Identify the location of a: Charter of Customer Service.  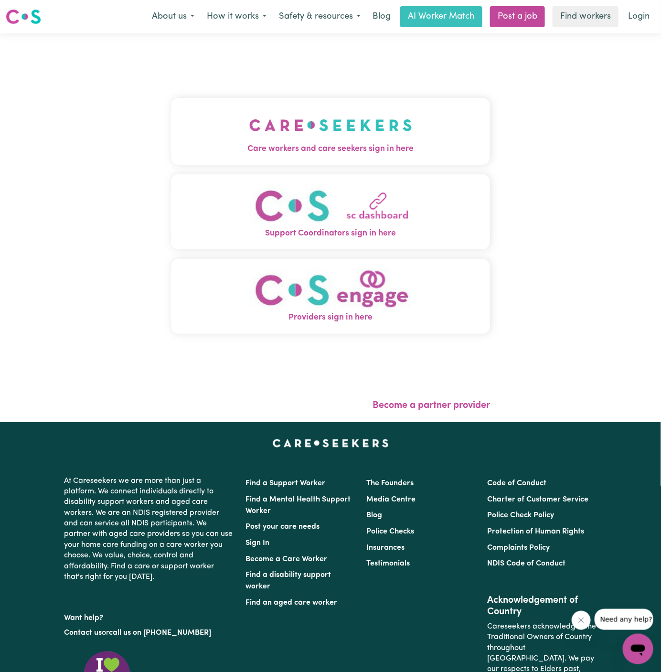
(538, 500).